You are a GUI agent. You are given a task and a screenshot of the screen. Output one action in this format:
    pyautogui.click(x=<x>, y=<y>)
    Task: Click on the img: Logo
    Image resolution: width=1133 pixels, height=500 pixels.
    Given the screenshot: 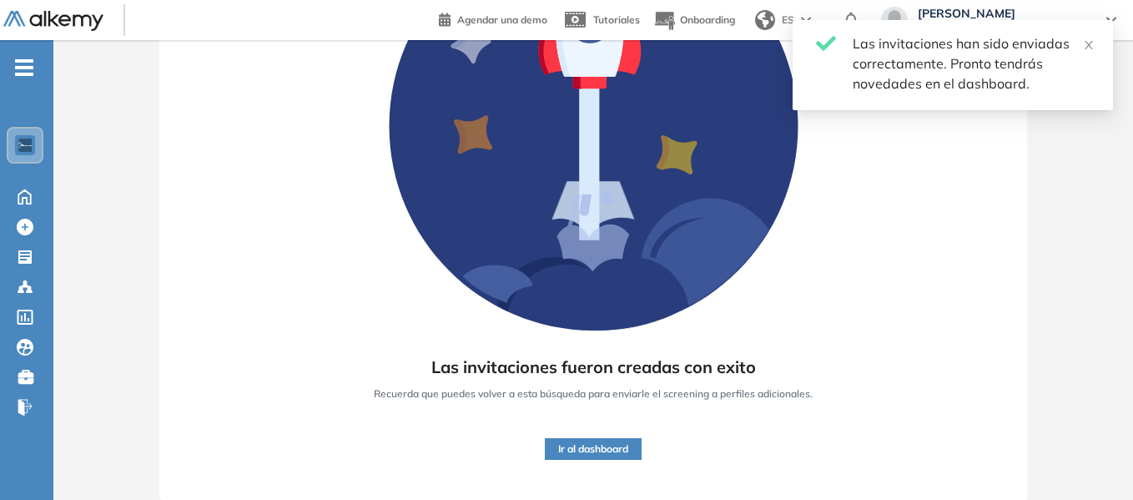 What is the action you would take?
    pyautogui.click(x=53, y=21)
    